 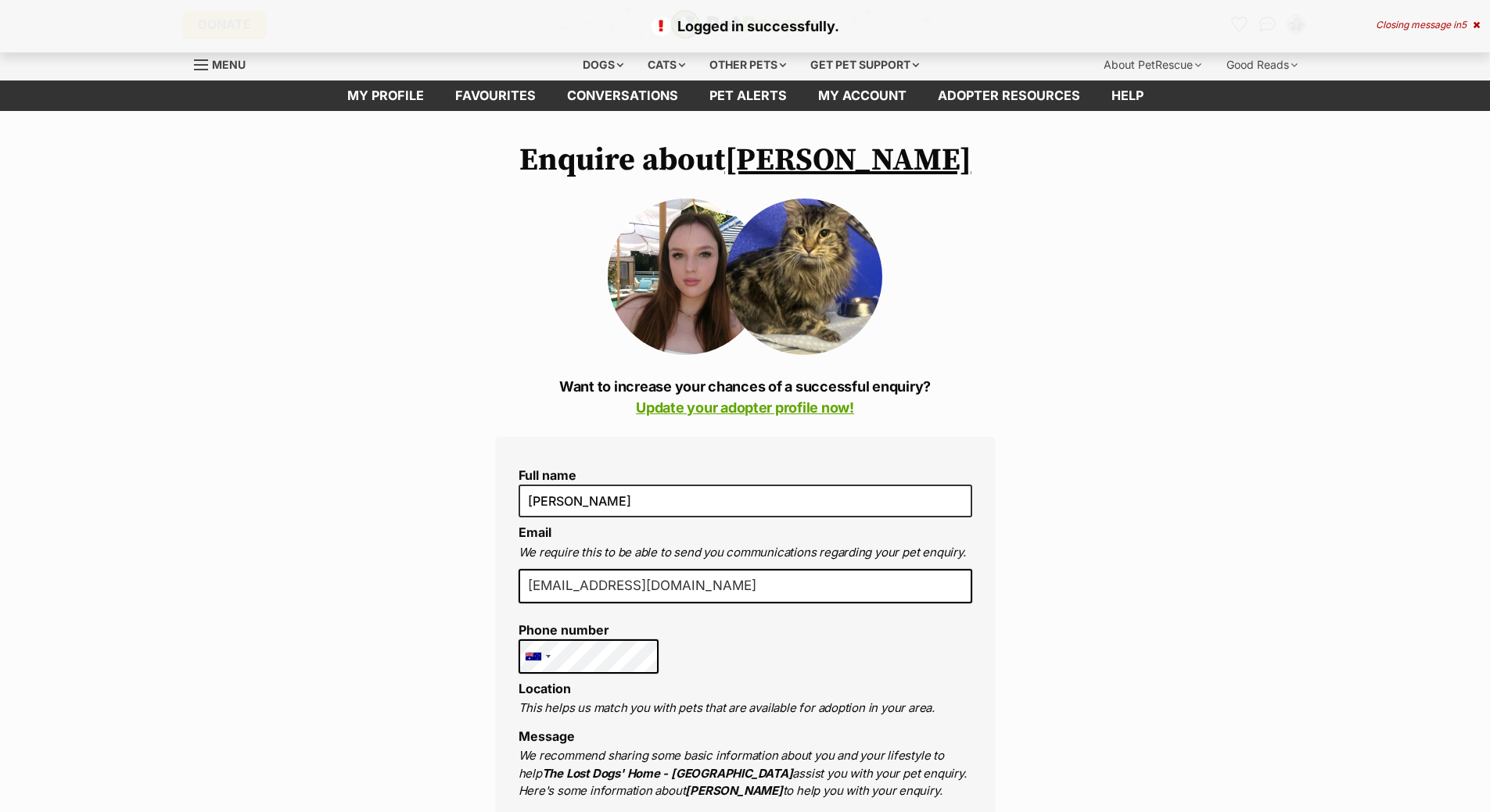 I want to click on h1: Enquire about, so click(x=746, y=160).